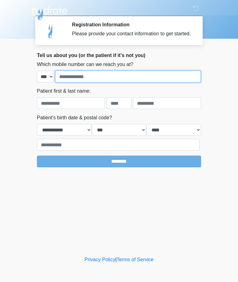 This screenshot has width=238, height=282. Describe the element at coordinates (135, 259) in the screenshot. I see `a: Terms of Service` at that location.